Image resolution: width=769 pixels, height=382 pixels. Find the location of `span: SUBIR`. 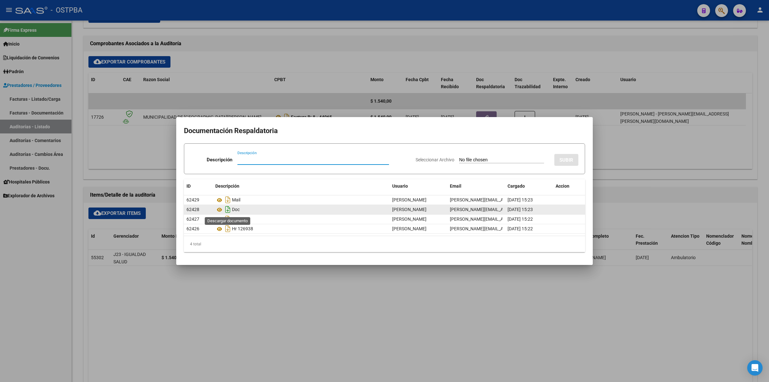

span: SUBIR is located at coordinates (566, 160).